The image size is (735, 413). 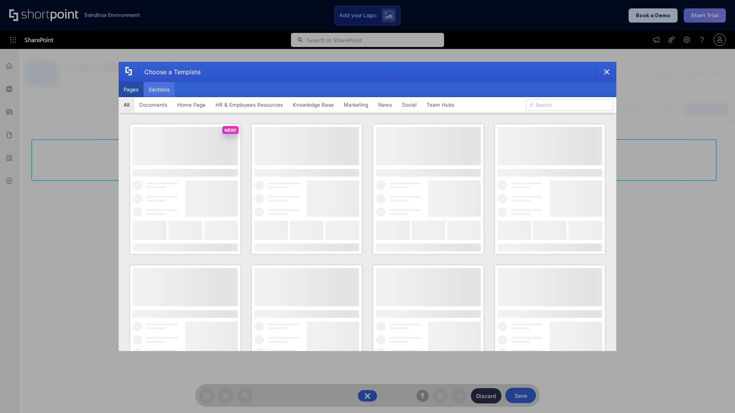 I want to click on button: Team Hubs, so click(x=440, y=105).